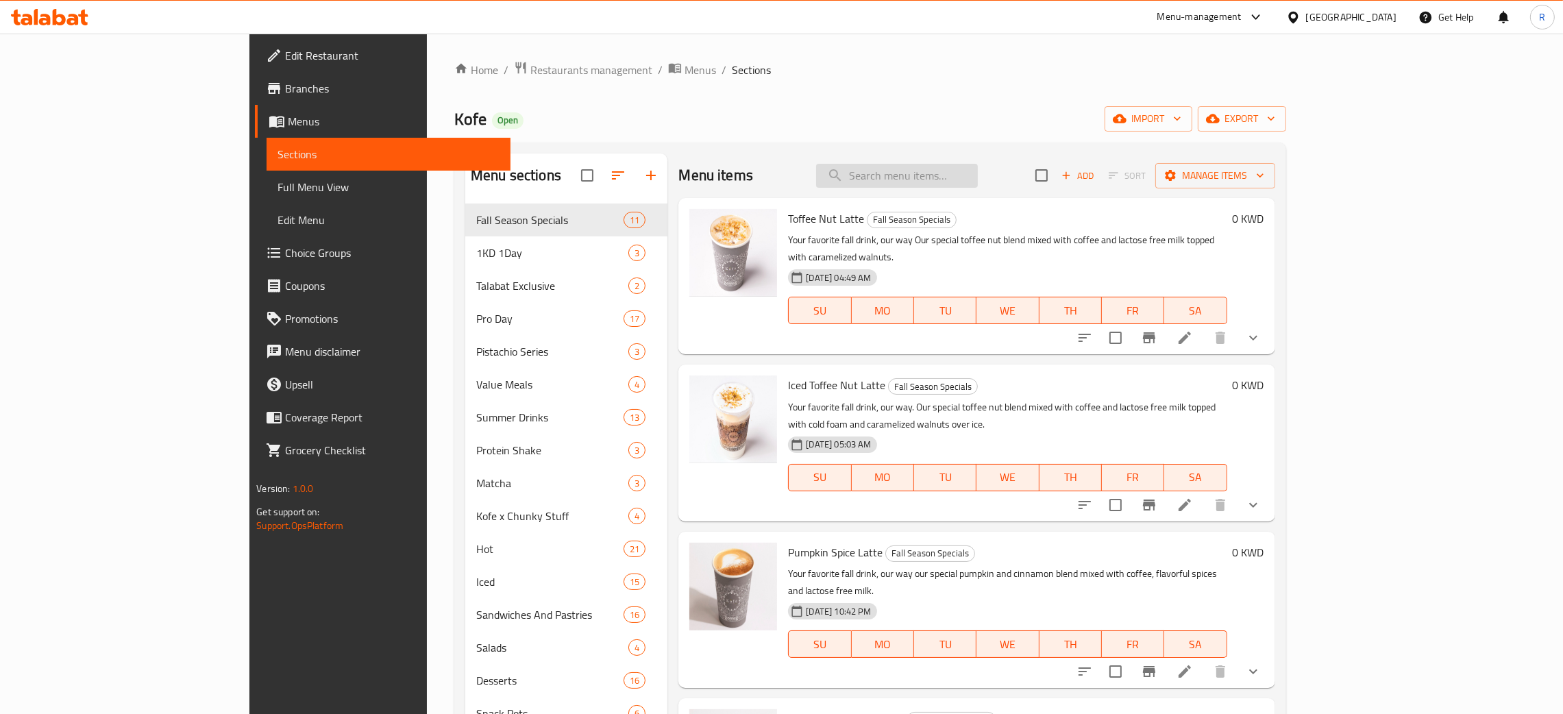  What do you see at coordinates (566, 647) in the screenshot?
I see `div: Salads4` at bounding box center [566, 647].